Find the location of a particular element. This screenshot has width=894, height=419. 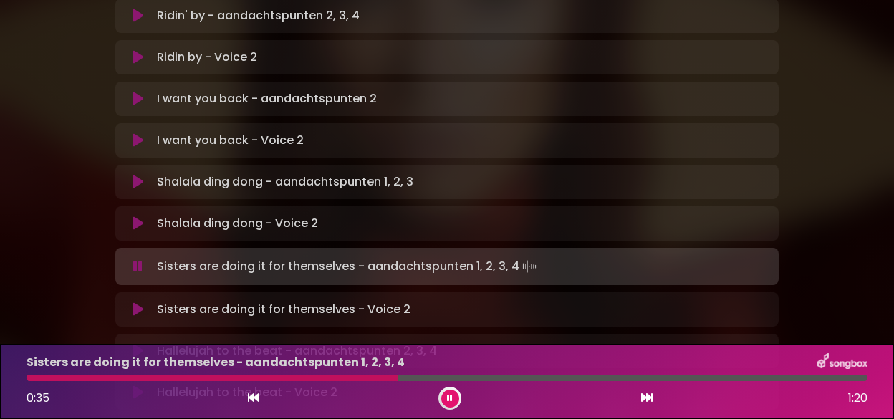

p: Shalala ding dong - Voice 2 is located at coordinates (237, 223).